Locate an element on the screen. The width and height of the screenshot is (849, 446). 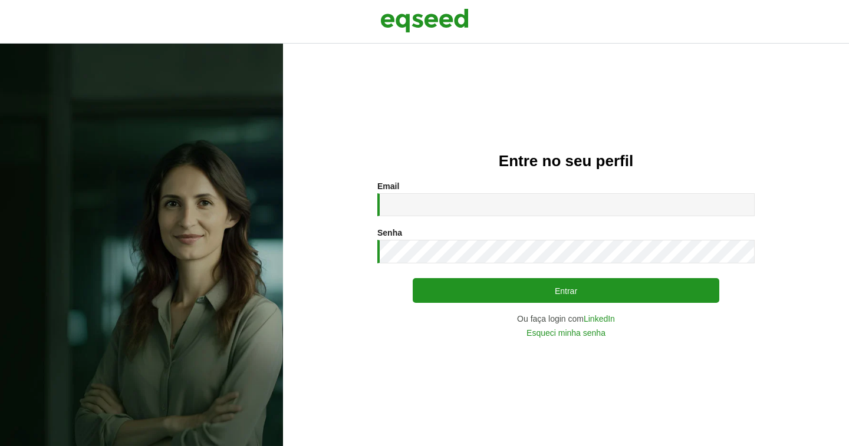
button: Entrar is located at coordinates (566, 291).